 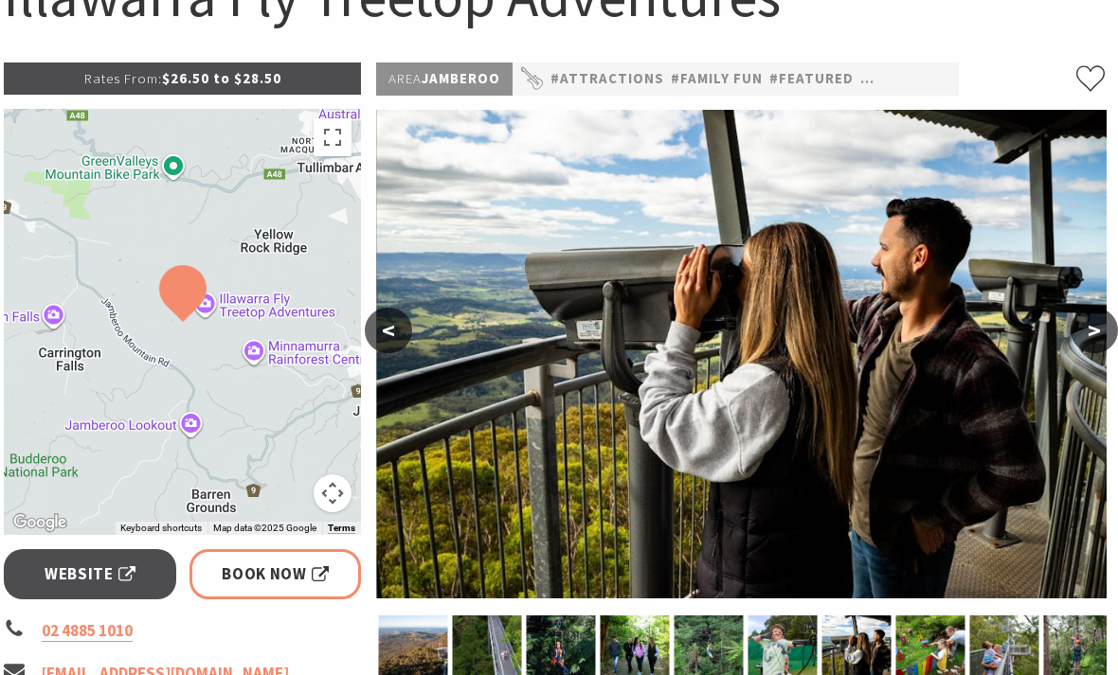 What do you see at coordinates (341, 528) in the screenshot?
I see `a: Terms (opens in new tab)` at bounding box center [341, 528].